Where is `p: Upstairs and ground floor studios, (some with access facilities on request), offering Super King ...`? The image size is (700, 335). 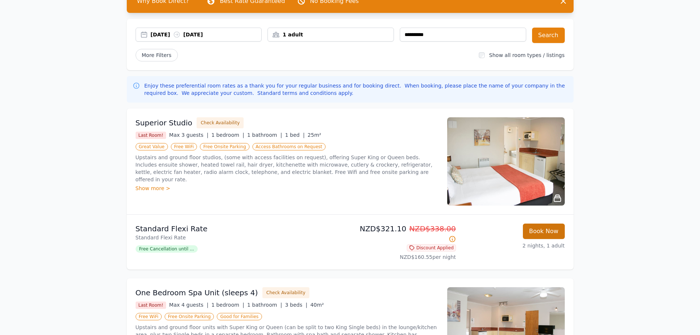
p: Upstairs and ground floor studios, (some with access facilities on request), offering Super King ... is located at coordinates (287, 168).